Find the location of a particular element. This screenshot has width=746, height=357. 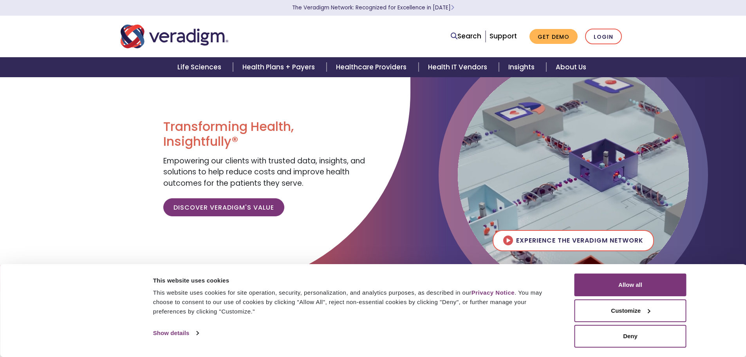

a: Health Plans + Payers is located at coordinates (280, 67).